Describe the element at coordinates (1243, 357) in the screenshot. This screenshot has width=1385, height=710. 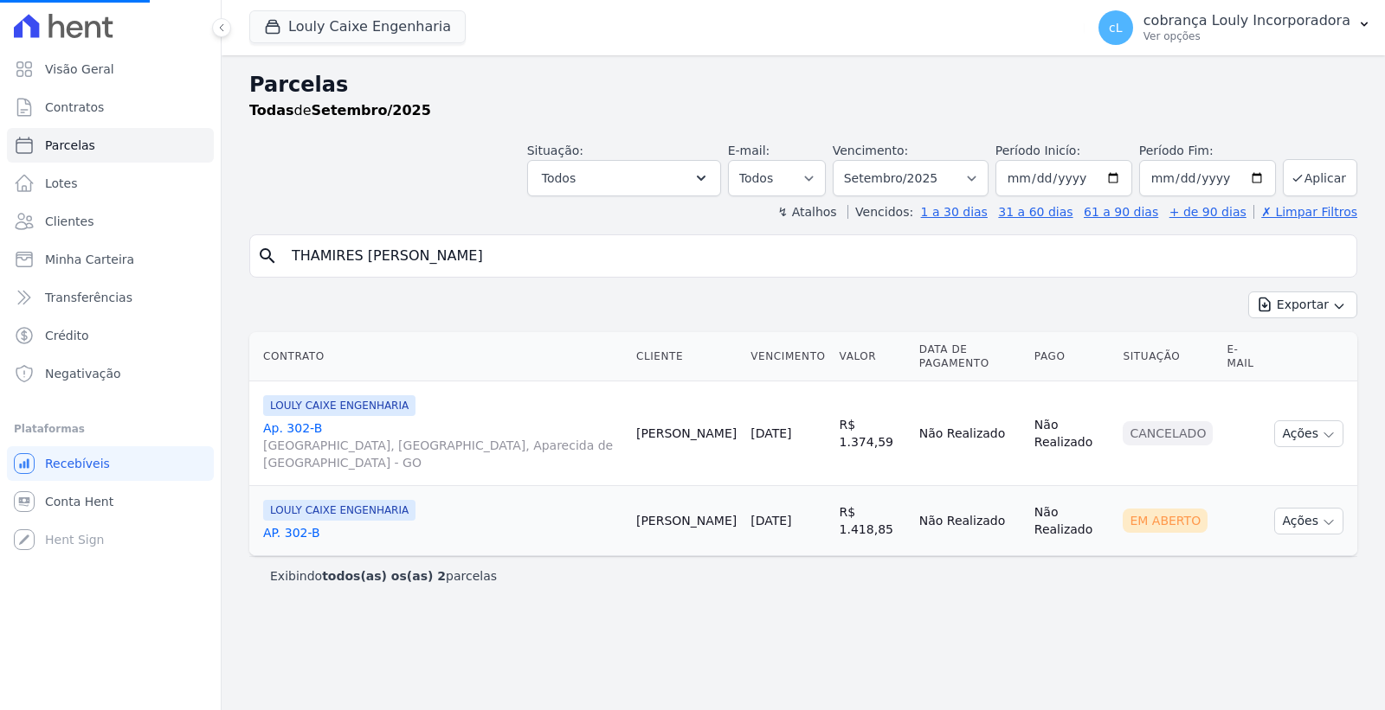
I see `th: E-mail` at that location.